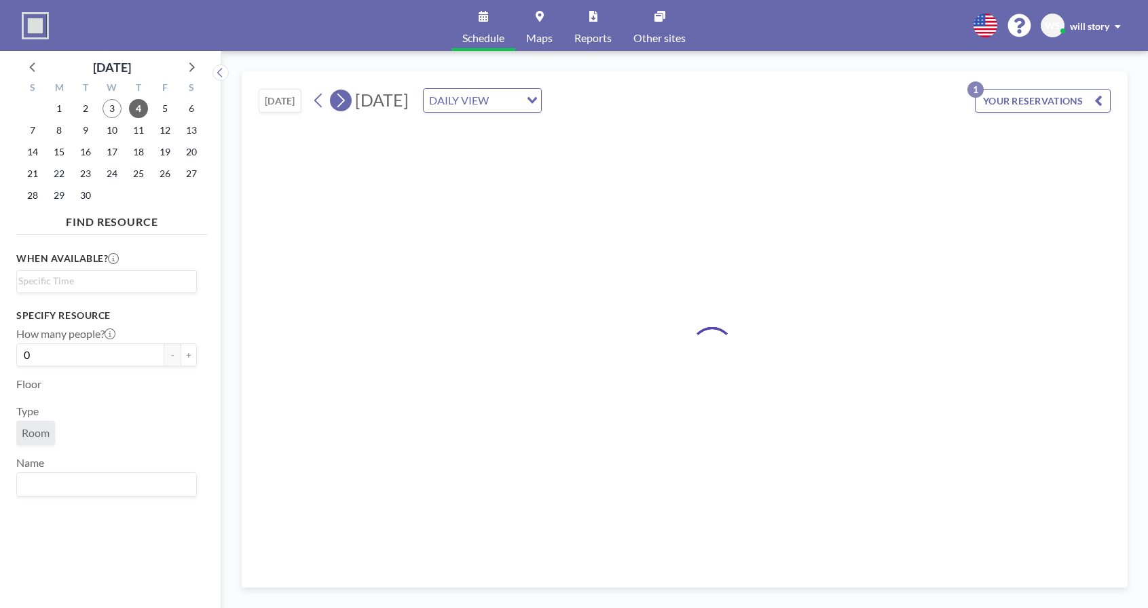  What do you see at coordinates (66, 334) in the screenshot?
I see `label: How many people?` at bounding box center [66, 334].